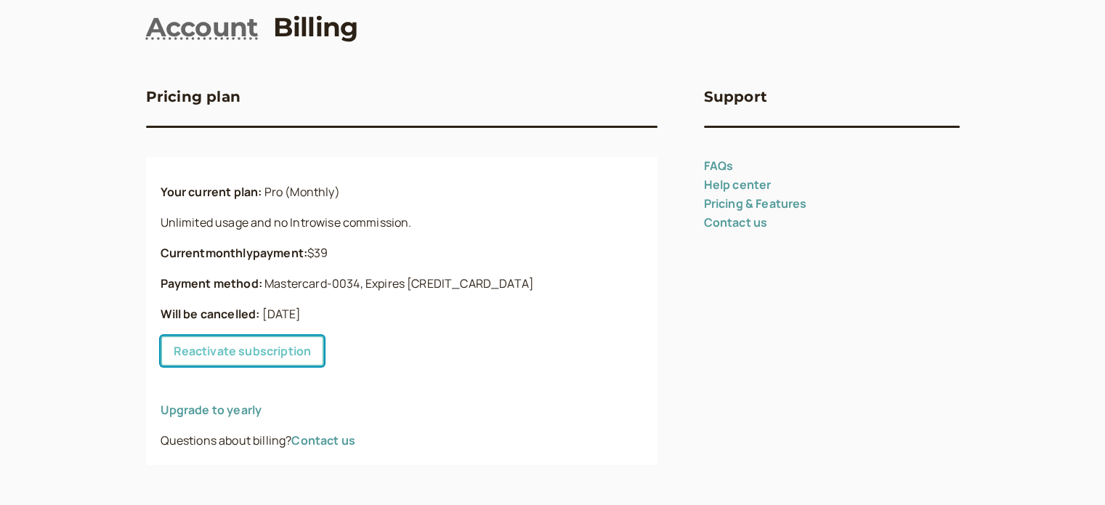 This screenshot has width=1105, height=505. I want to click on a: Account, so click(202, 27).